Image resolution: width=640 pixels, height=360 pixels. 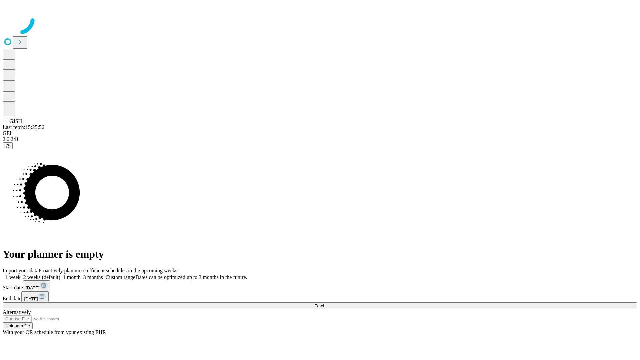 I want to click on span: Alternatively, so click(x=17, y=312).